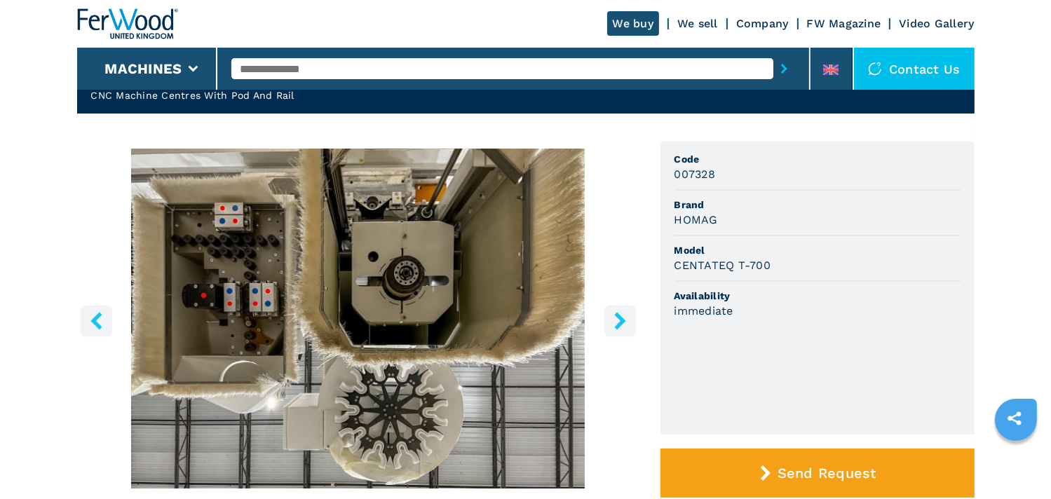  I want to click on button: Machines, so click(143, 69).